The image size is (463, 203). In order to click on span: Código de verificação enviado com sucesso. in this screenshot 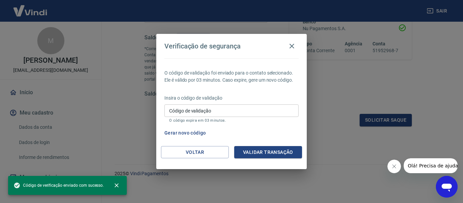, I will do `click(59, 185)`.